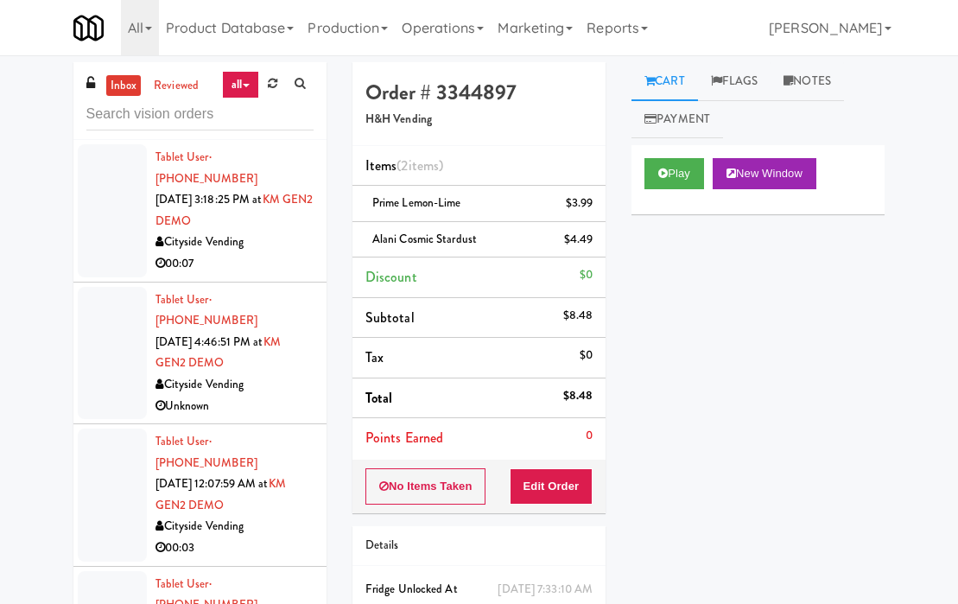 This screenshot has width=958, height=604. Describe the element at coordinates (234, 547) in the screenshot. I see `div: 00:03` at that location.